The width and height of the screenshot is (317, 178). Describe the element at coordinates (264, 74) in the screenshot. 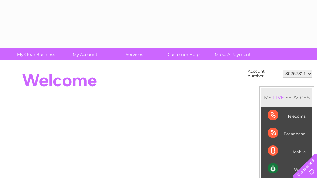

I see `td: Account number` at that location.